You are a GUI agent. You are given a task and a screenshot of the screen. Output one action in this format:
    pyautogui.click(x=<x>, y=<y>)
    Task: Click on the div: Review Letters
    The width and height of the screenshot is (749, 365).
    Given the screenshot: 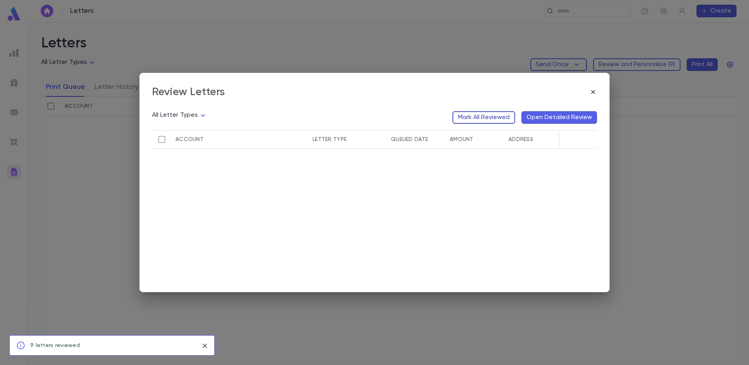 What is the action you would take?
    pyautogui.click(x=188, y=92)
    